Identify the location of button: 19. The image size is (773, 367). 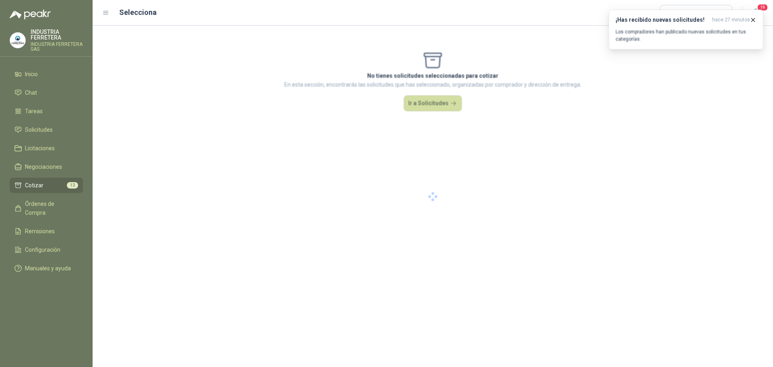
(756, 13).